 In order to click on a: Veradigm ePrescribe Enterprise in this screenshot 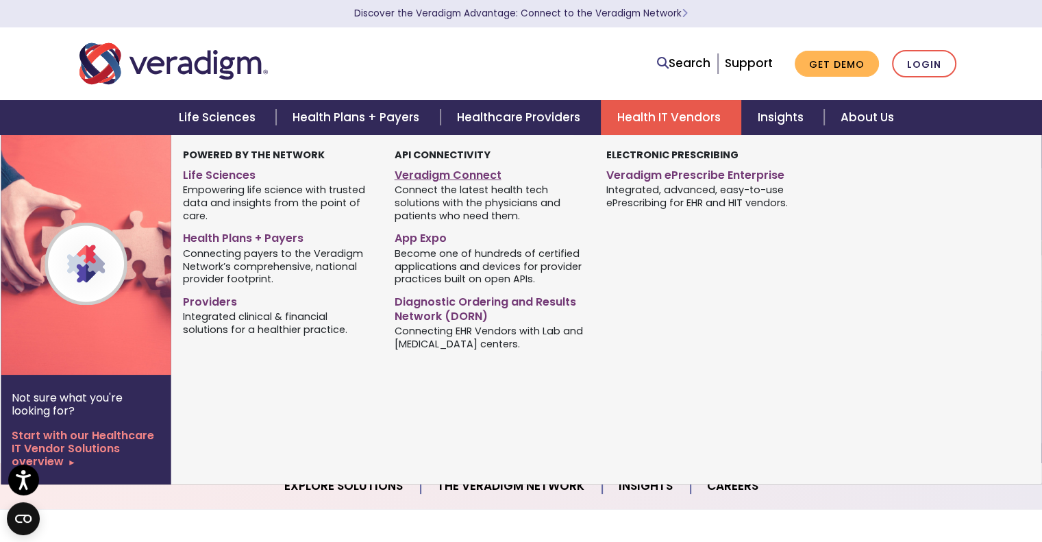, I will do `click(702, 173)`.